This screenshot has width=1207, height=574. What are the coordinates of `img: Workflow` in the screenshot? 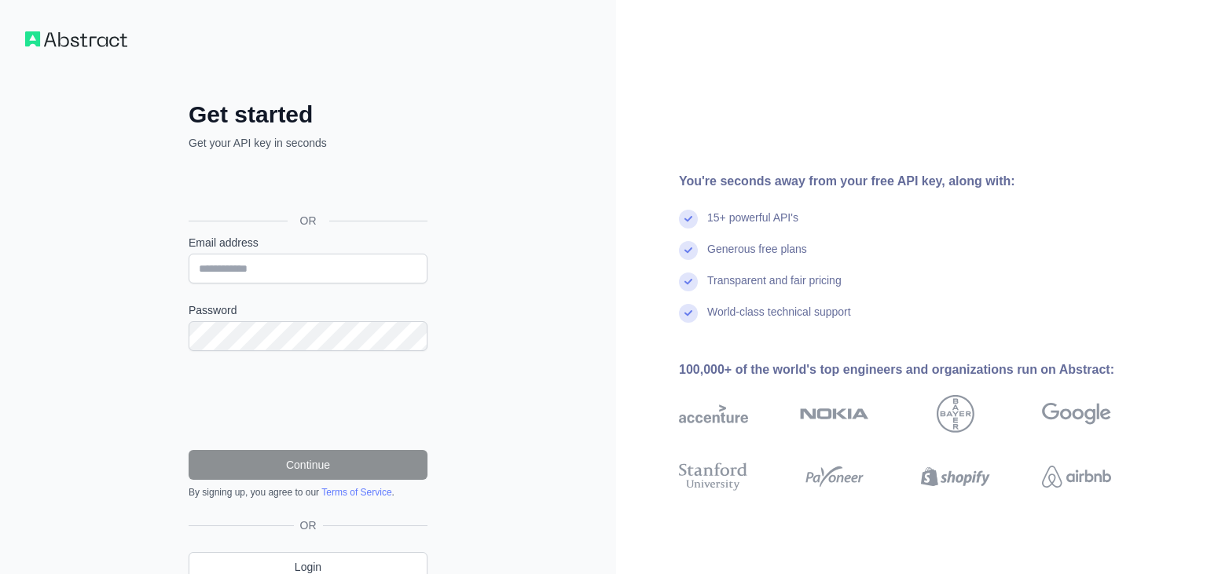 It's located at (76, 39).